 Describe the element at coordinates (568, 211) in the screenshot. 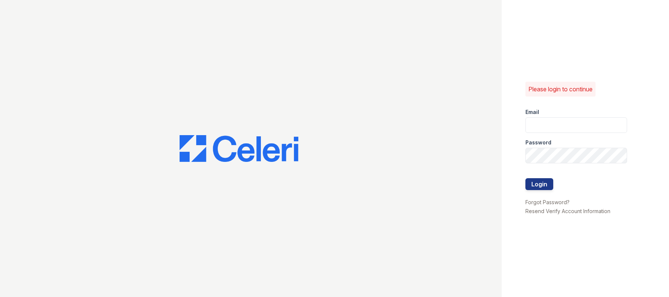

I see `a: Resend Verify Account Information` at that location.